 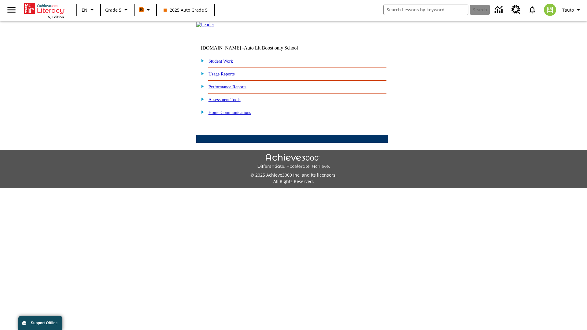 I want to click on span: EN, so click(x=84, y=10).